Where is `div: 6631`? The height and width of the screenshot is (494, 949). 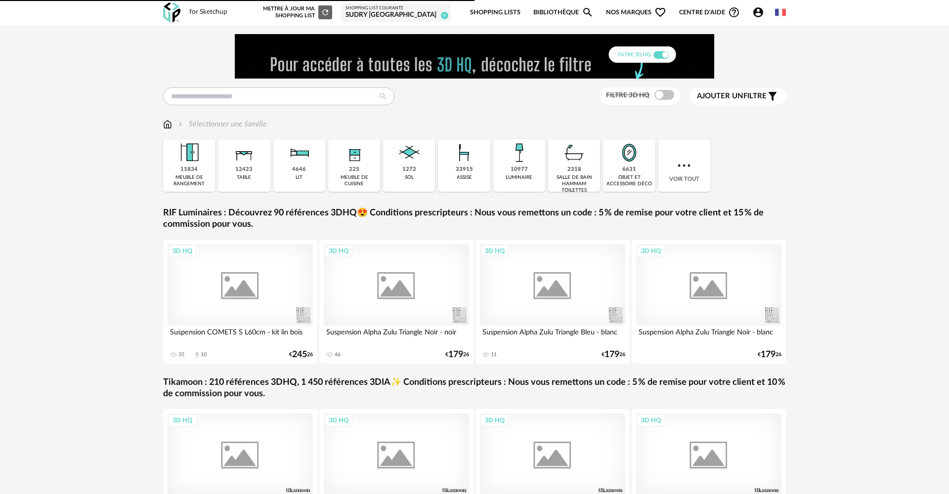 div: 6631 is located at coordinates (629, 170).